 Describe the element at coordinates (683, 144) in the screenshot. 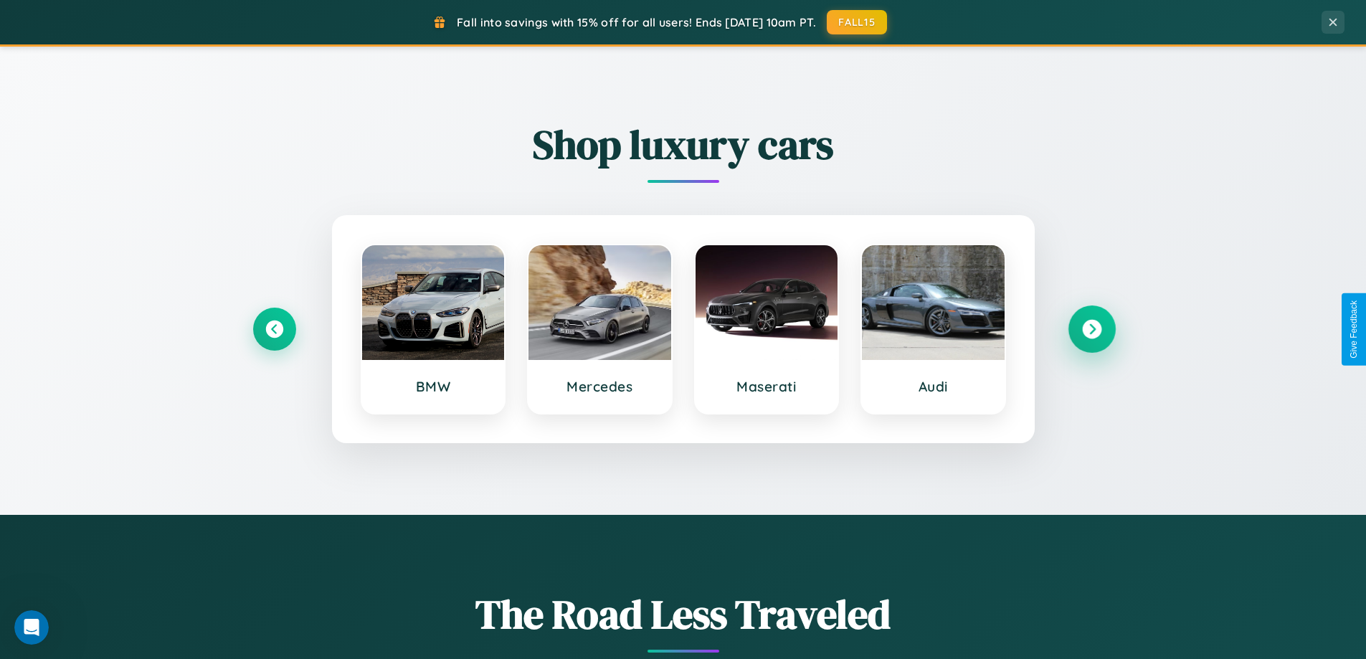

I see `h2: Shop luxury cars` at that location.